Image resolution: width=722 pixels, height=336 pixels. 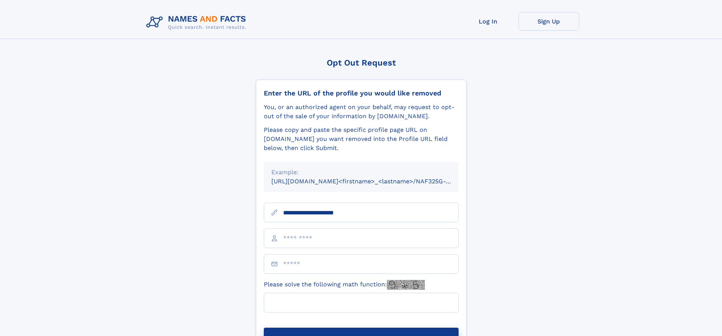 I want to click on a: Log In, so click(x=488, y=21).